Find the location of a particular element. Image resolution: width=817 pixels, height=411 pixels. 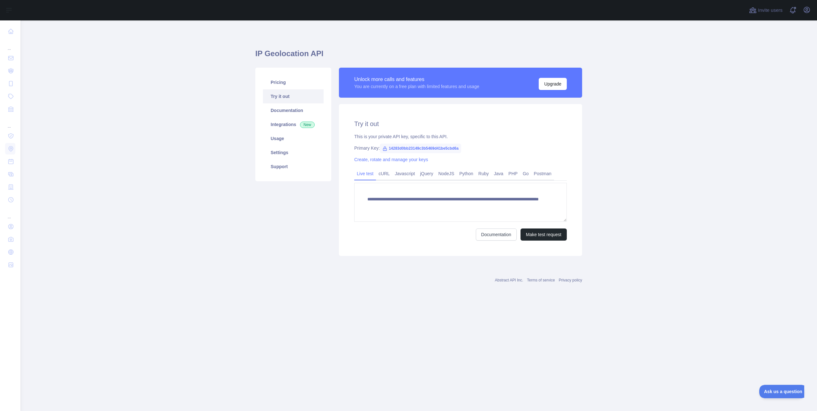

a: Integrations New is located at coordinates (293, 124).